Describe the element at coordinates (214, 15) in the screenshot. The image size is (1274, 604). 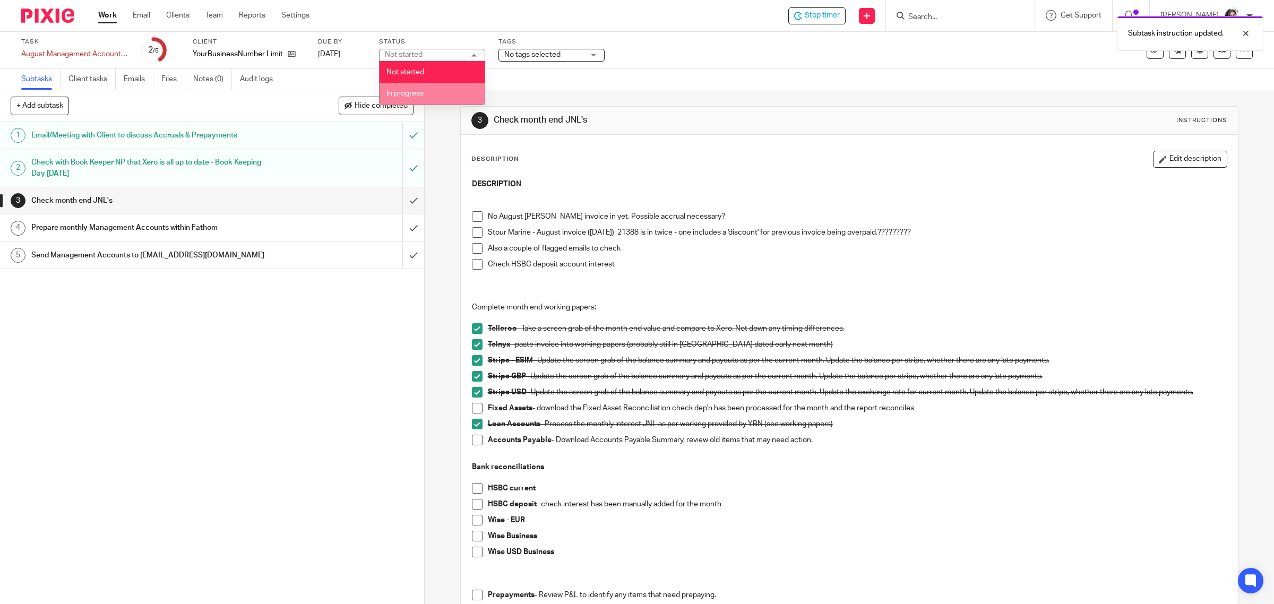
I see `a: Team` at that location.